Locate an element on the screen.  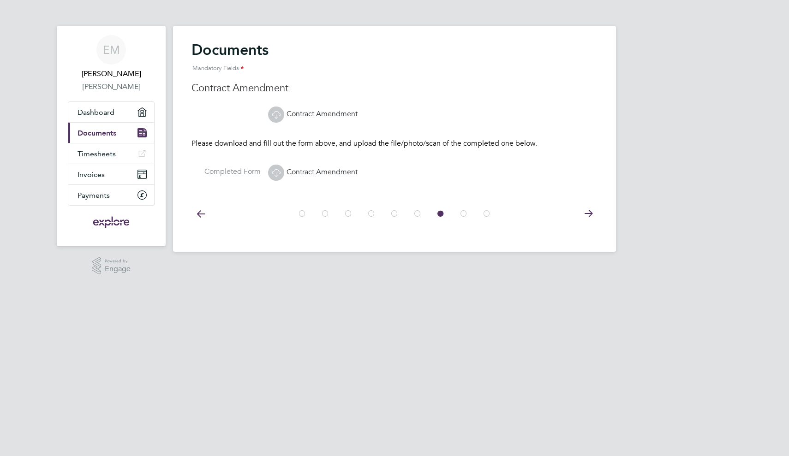
span: Dashboard is located at coordinates (96, 112).